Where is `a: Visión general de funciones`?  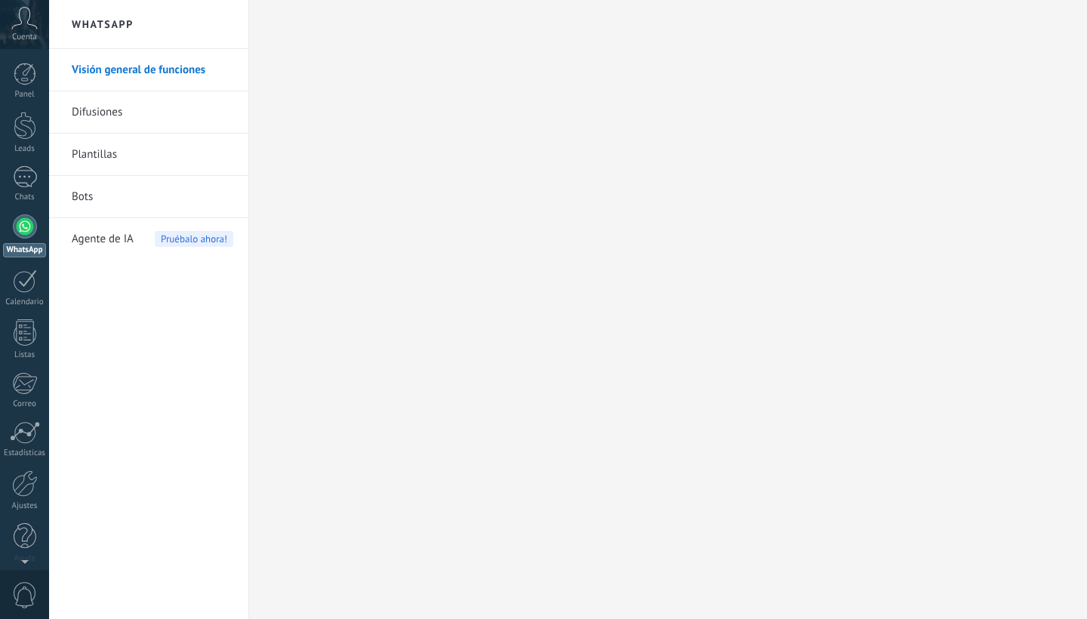
a: Visión general de funciones is located at coordinates (153, 70).